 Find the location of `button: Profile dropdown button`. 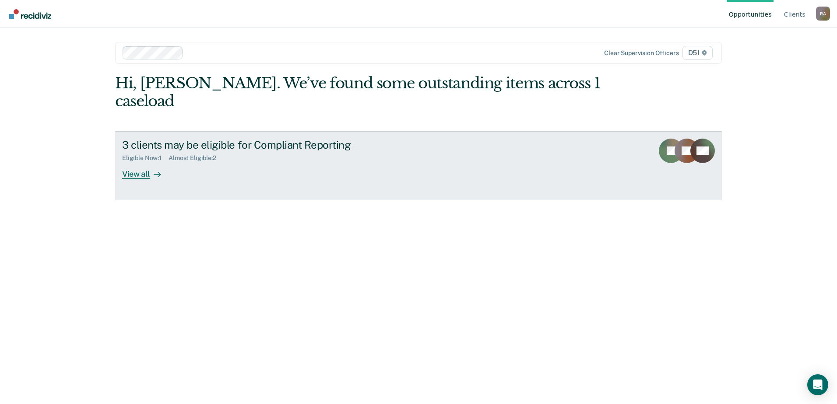

button: Profile dropdown button is located at coordinates (823, 14).